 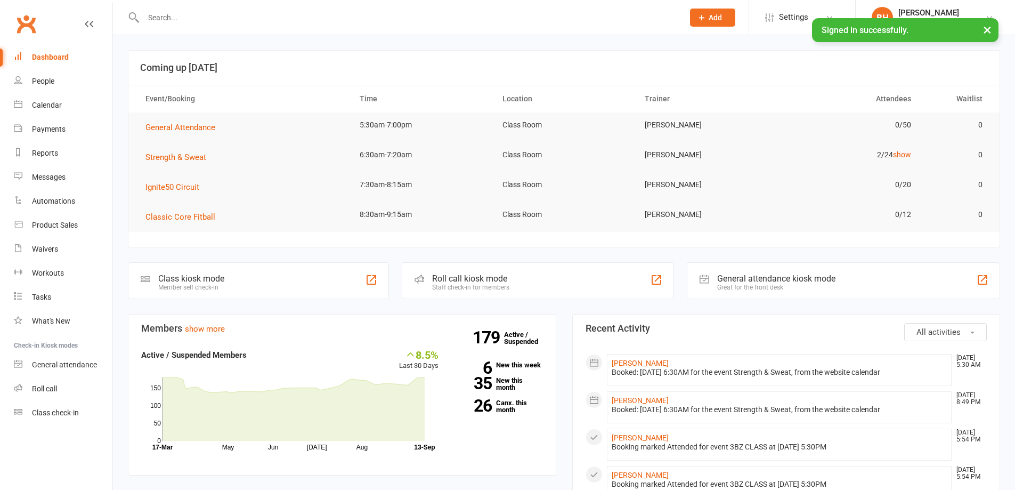 What do you see at coordinates (205, 329) in the screenshot?
I see `a: show more` at bounding box center [205, 329].